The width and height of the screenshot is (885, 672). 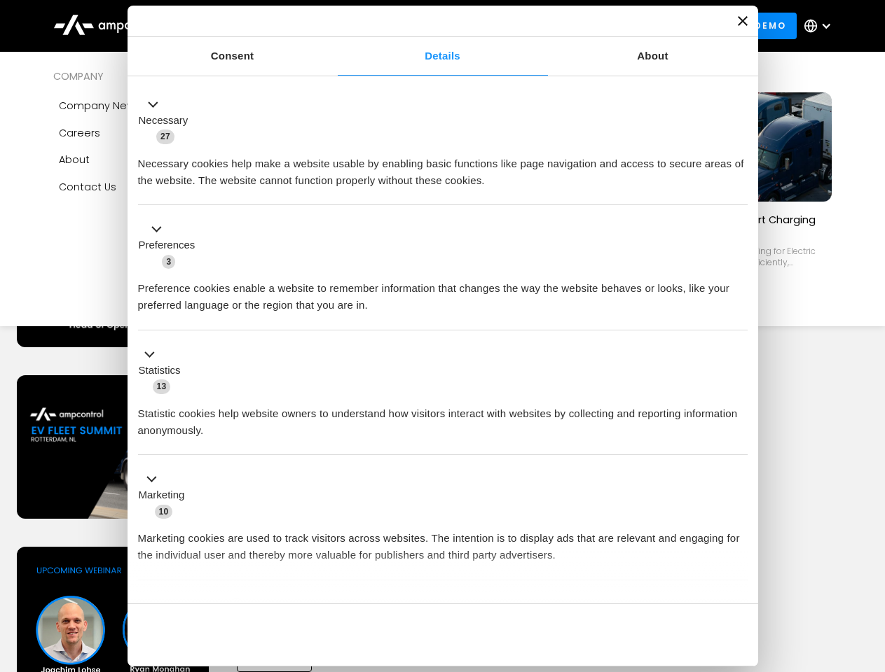 I want to click on div: Company news, so click(x=99, y=106).